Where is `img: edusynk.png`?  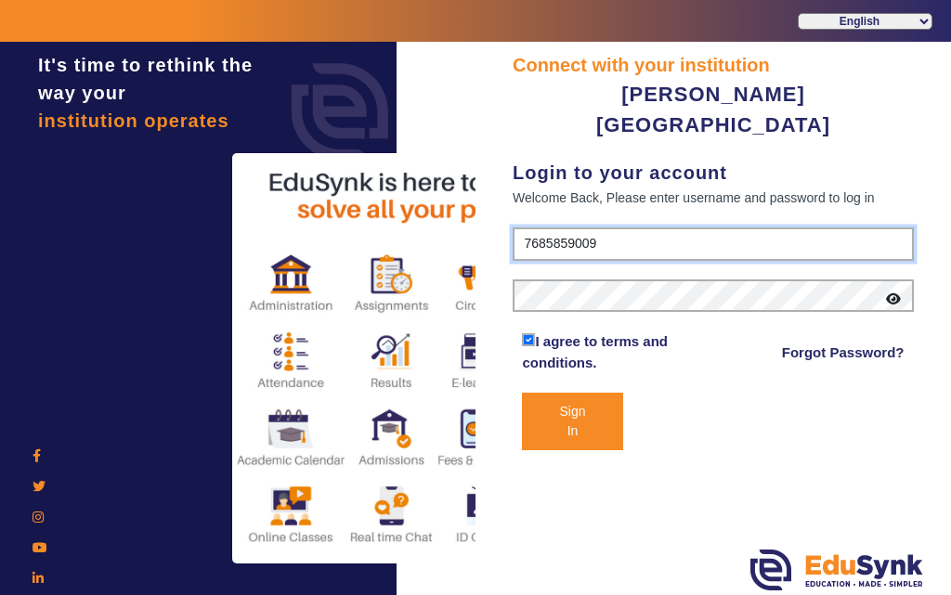
img: edusynk.png is located at coordinates (837, 570).